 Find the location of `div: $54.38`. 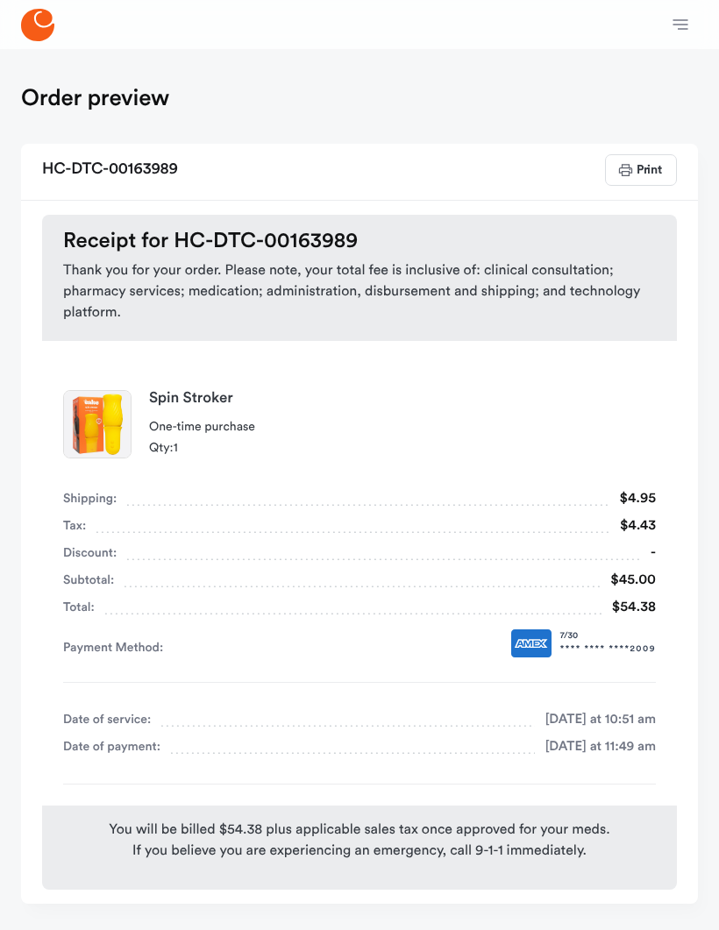

div: $54.38 is located at coordinates (629, 608).